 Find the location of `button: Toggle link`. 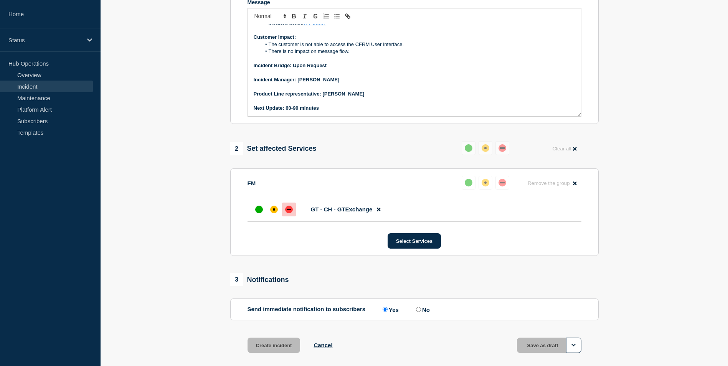

button: Toggle link is located at coordinates (348, 16).